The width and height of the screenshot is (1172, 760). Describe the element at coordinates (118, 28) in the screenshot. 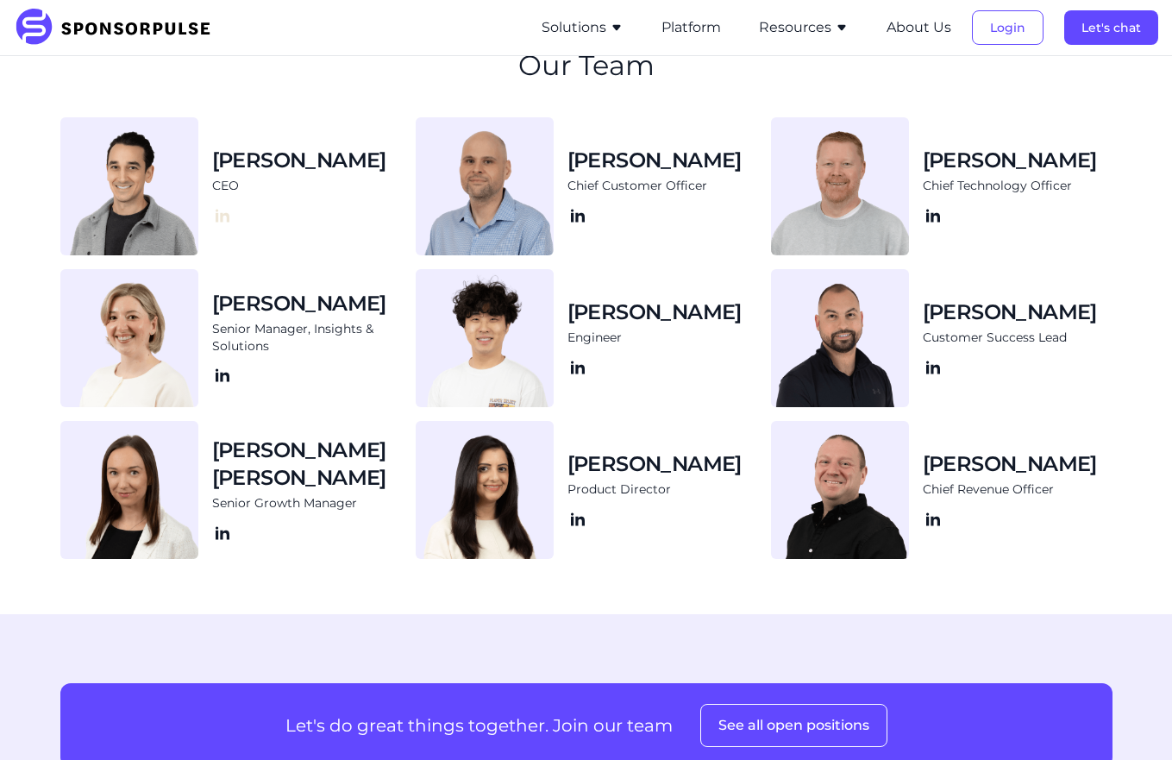

I see `img: SponsorPulse` at that location.